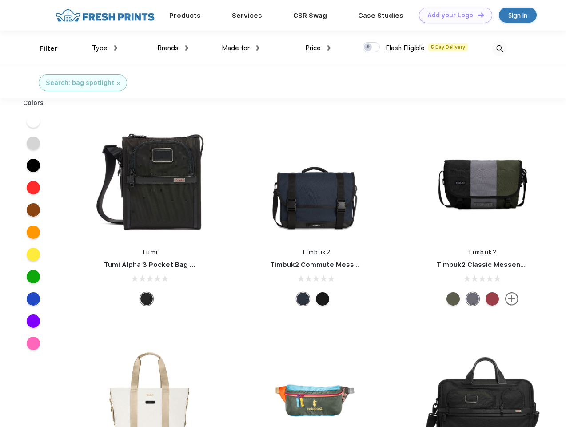 This screenshot has height=427, width=566. What do you see at coordinates (500, 48) in the screenshot?
I see `img: desktop_search.svg` at bounding box center [500, 48].